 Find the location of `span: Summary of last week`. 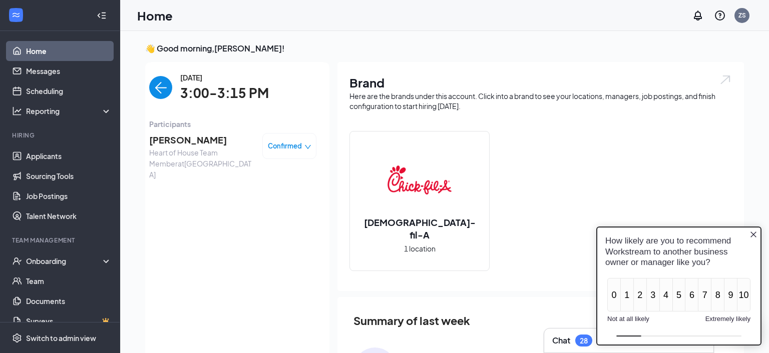

span: Summary of last week is located at coordinates (411, 321).